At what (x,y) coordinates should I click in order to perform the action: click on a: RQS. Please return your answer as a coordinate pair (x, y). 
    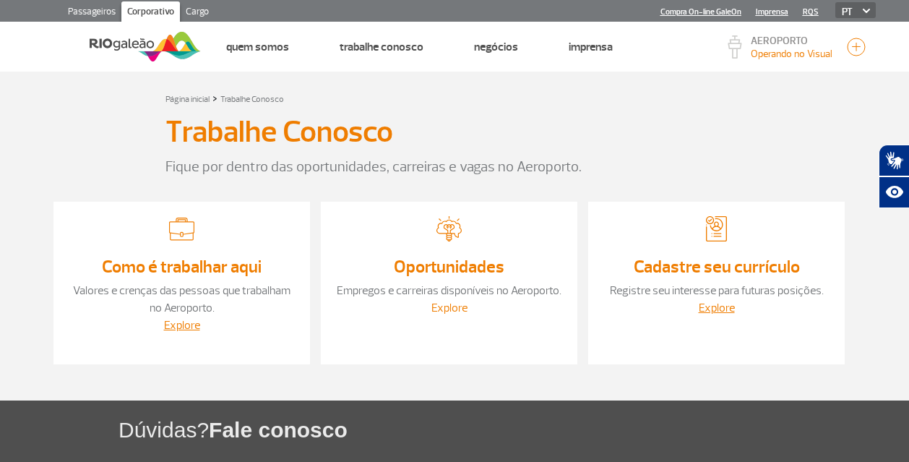
    Looking at the image, I should click on (811, 12).